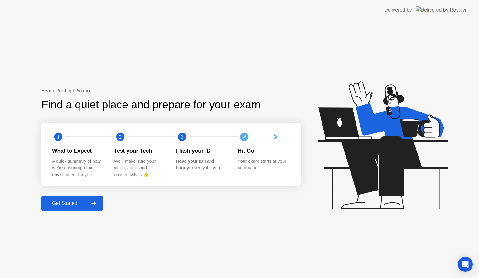  Describe the element at coordinates (140, 151) in the screenshot. I see `div: Test your Tech` at that location.